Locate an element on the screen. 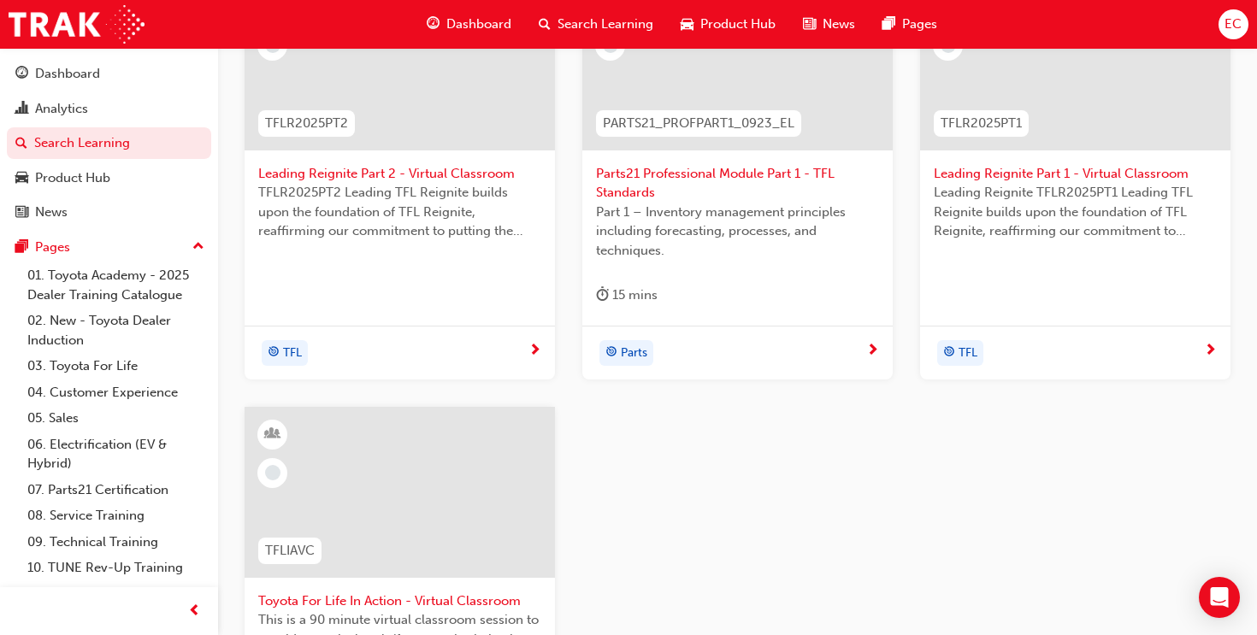  span: Search Learning is located at coordinates (605, 24).